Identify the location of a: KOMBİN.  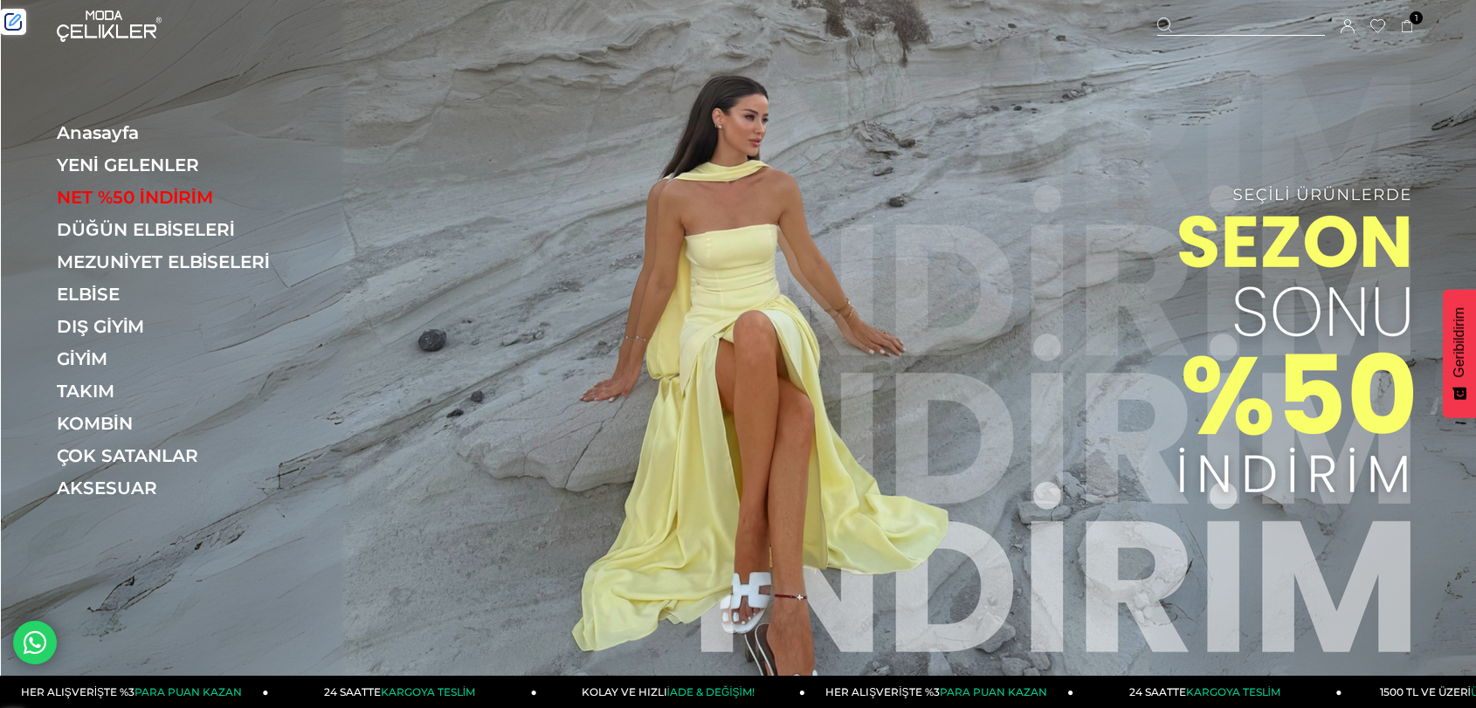
(176, 424).